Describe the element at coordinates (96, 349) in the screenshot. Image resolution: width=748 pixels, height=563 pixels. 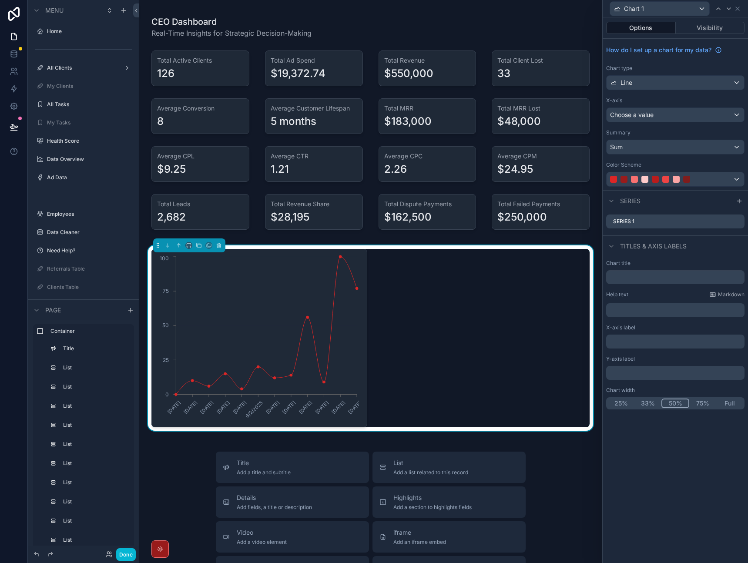
I see `label: Title` at that location.